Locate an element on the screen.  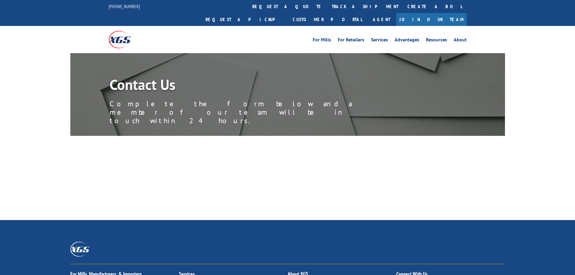
a: For Mills is located at coordinates (322, 41).